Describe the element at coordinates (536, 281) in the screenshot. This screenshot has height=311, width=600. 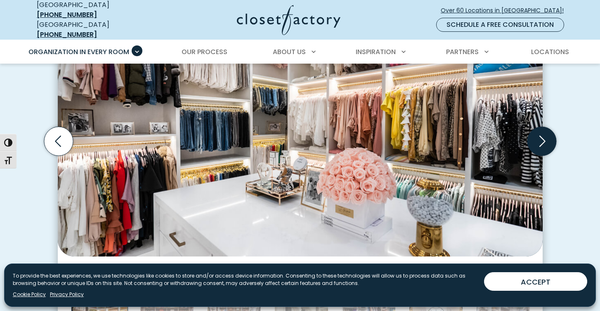
I see `button: ACCEPT` at that location.